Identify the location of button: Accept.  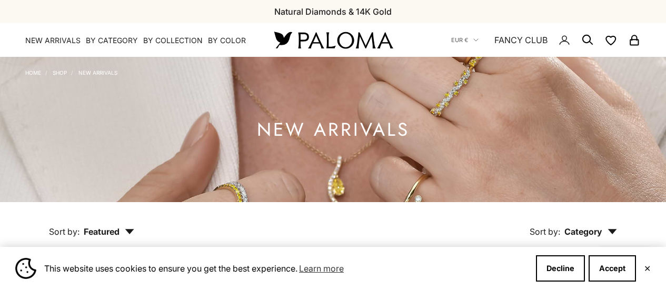
(613, 269).